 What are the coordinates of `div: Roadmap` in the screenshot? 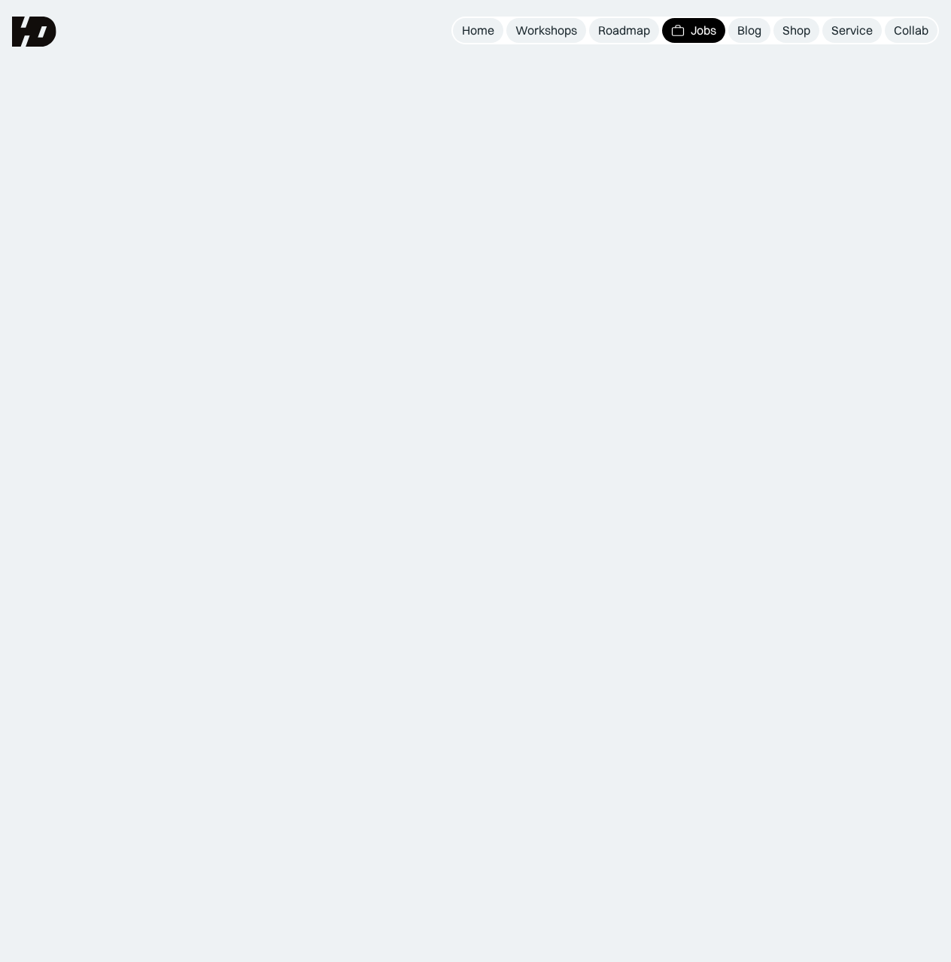 It's located at (624, 30).